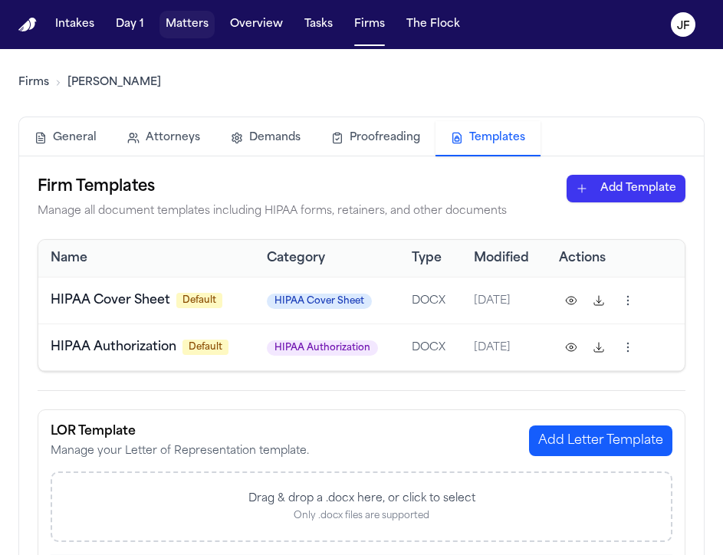 This screenshot has height=555, width=723. What do you see at coordinates (376, 138) in the screenshot?
I see `button: Proofreading` at bounding box center [376, 138].